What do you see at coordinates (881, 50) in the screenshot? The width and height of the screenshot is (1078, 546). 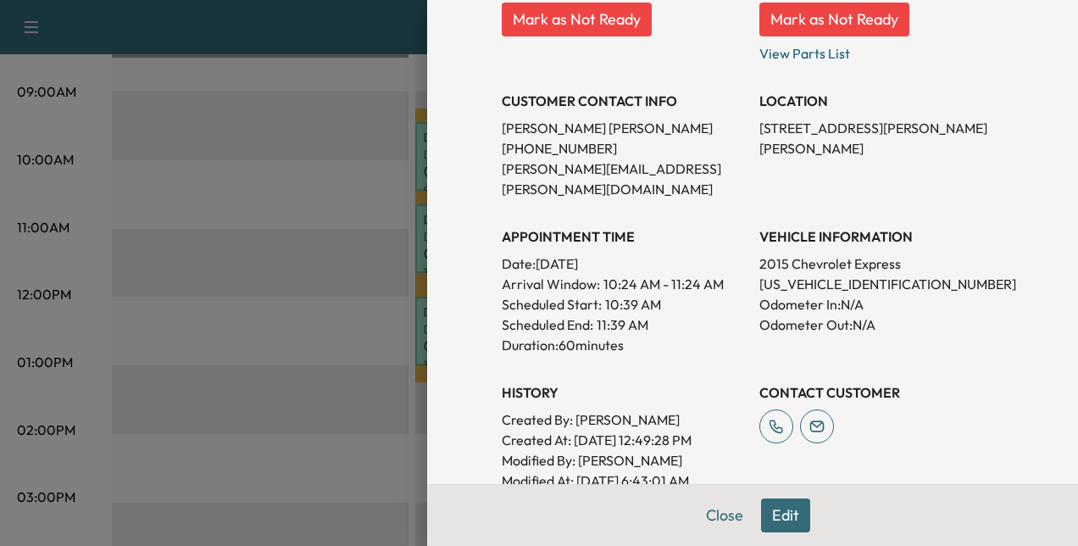 I see `p: View Parts List` at bounding box center [881, 50].